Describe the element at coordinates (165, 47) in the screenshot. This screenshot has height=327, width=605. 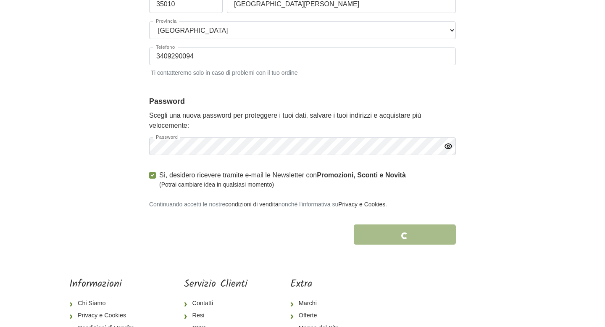
I see `label: Telefono` at that location.